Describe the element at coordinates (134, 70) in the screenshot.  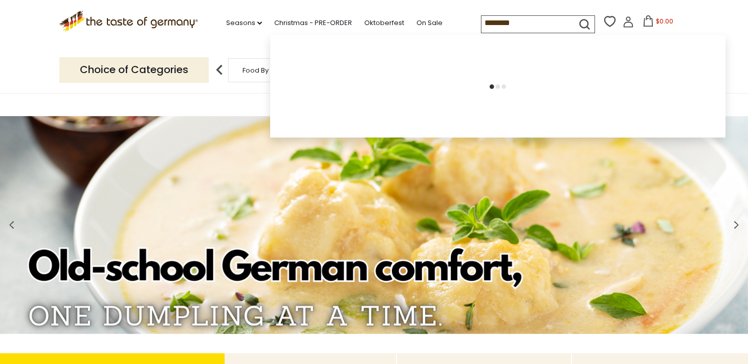
I see `p: Choice of Categories` at that location.